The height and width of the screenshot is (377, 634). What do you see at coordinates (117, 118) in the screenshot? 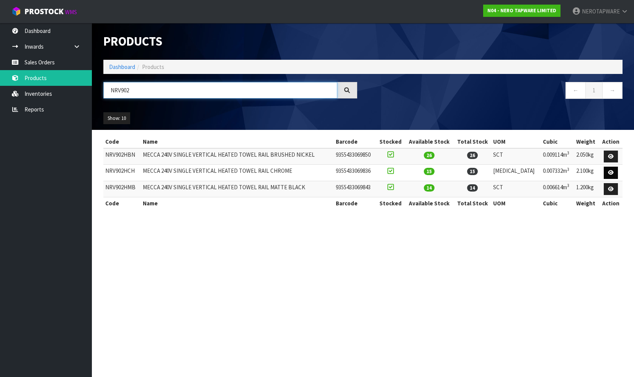
I see `button: Show: 10` at bounding box center [117, 118].